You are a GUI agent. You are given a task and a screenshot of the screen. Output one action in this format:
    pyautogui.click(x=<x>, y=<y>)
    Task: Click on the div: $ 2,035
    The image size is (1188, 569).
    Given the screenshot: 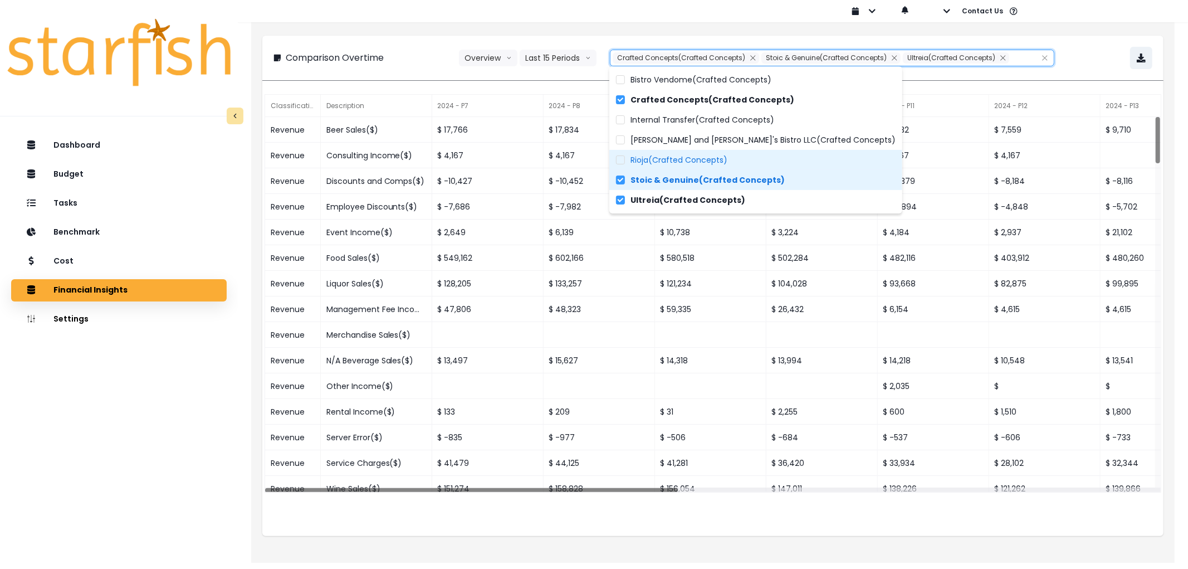 What is the action you would take?
    pyautogui.click(x=933, y=386)
    